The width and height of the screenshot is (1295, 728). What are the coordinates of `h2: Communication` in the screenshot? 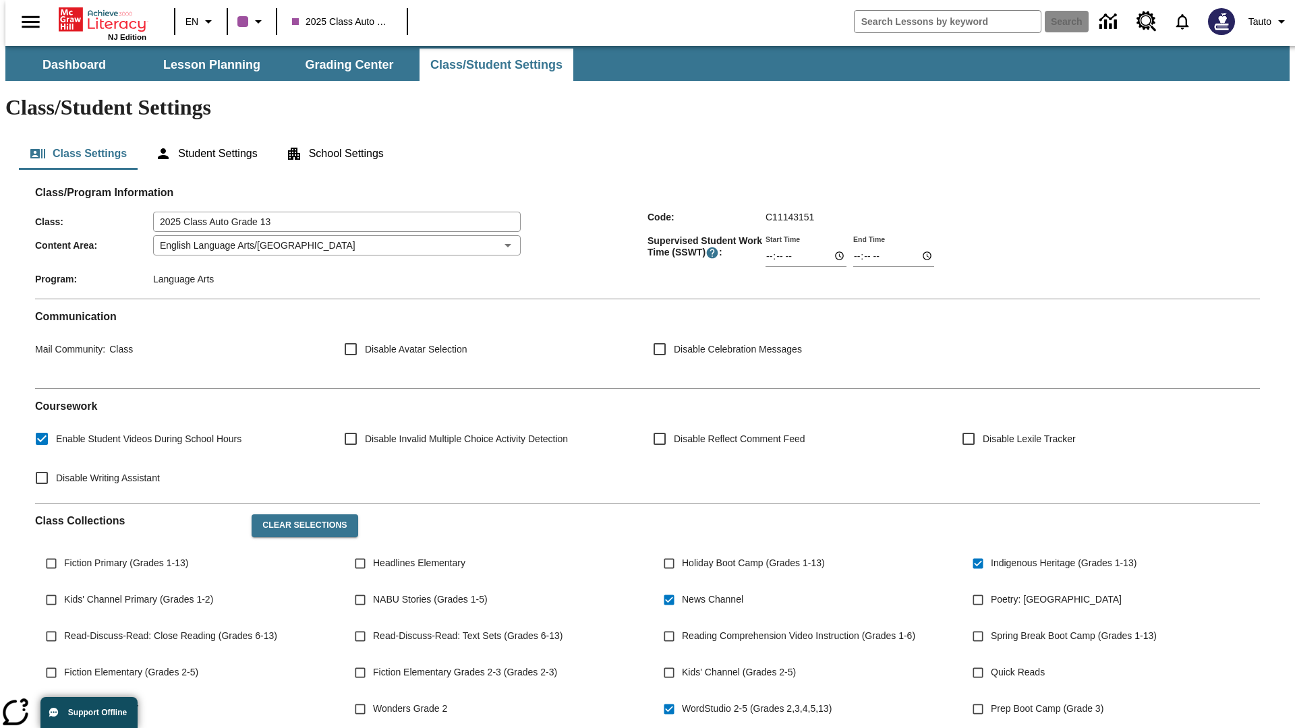 It's located at (647, 316).